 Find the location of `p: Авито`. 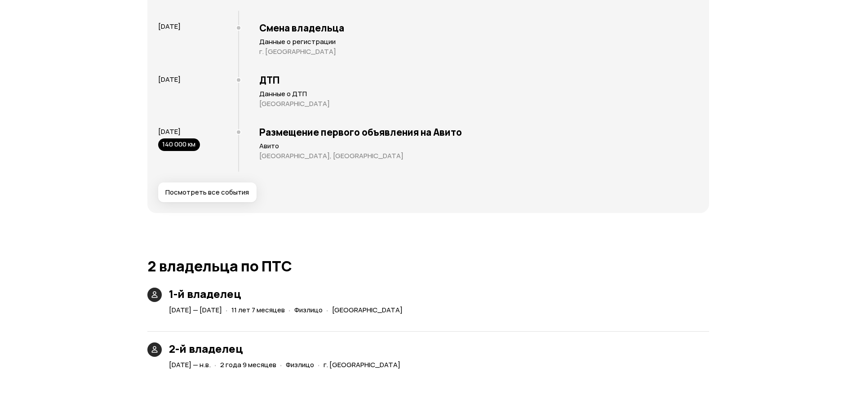

p: Авито is located at coordinates (479, 146).